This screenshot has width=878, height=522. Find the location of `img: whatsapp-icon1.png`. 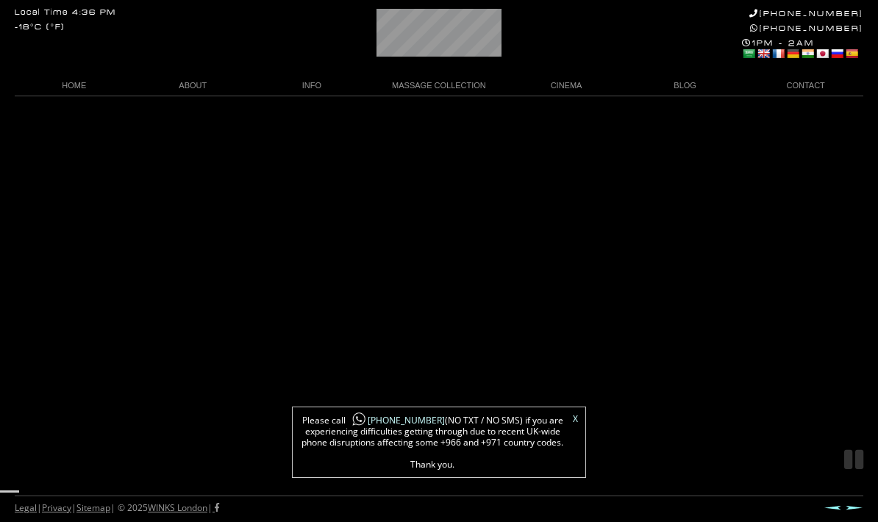

img: whatsapp-icon1.png is located at coordinates (359, 419).